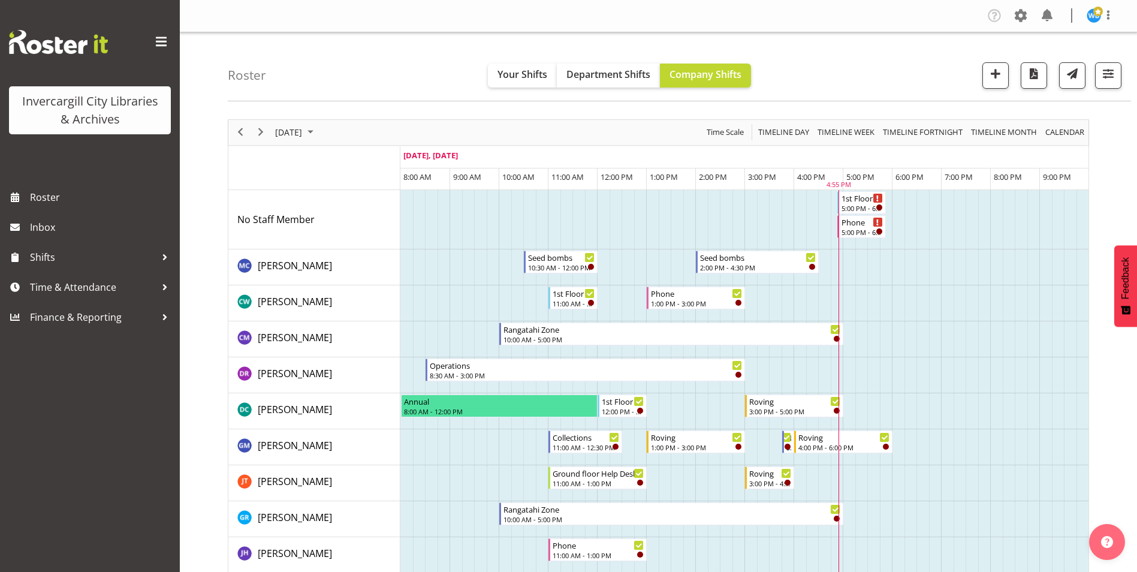 The image size is (1137, 572). What do you see at coordinates (1126, 286) in the screenshot?
I see `button: Feedback - Show survey` at bounding box center [1126, 286].